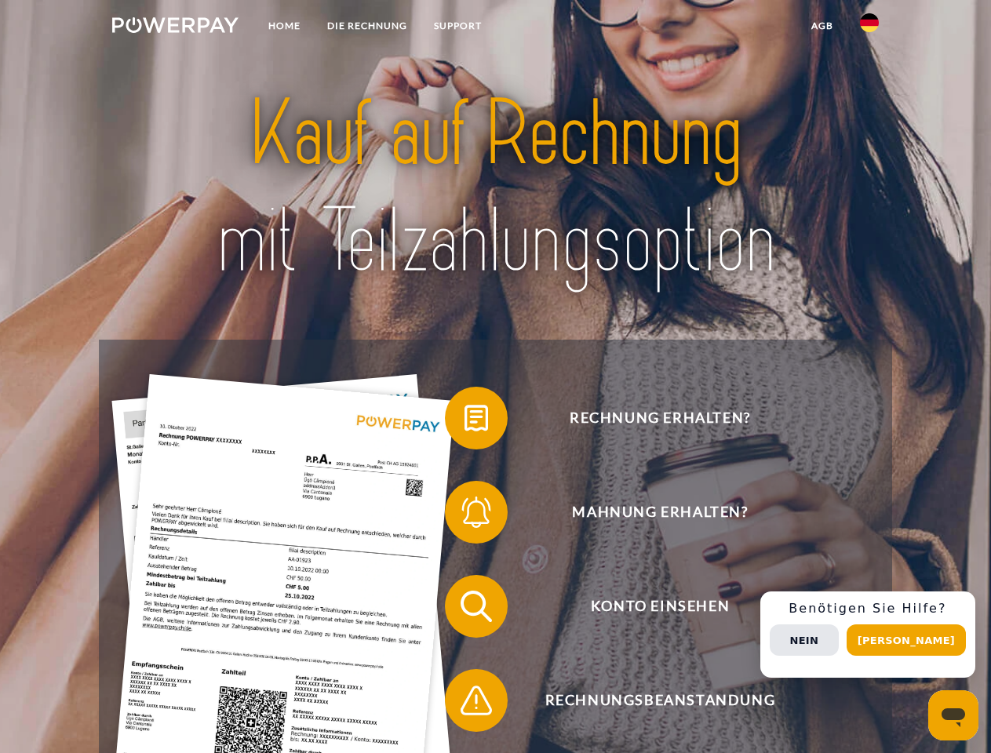 The image size is (991, 753). I want to click on a: Rechnungsbeanstandung, so click(649, 701).